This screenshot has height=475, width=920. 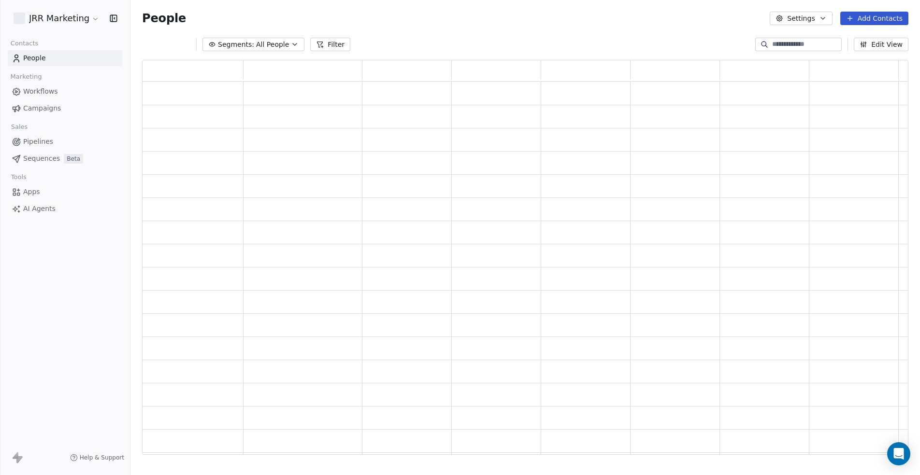 What do you see at coordinates (65, 108) in the screenshot?
I see `a: Campaigns` at bounding box center [65, 108].